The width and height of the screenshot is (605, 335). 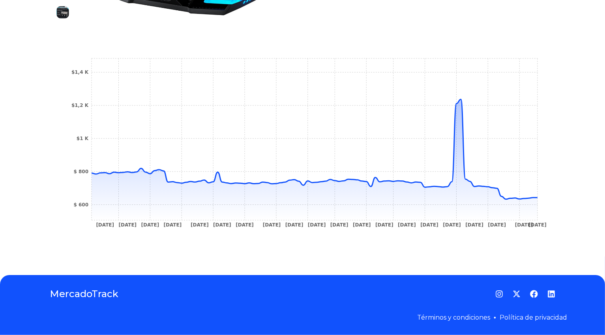 I want to click on h1: MercadoTrack, so click(x=85, y=294).